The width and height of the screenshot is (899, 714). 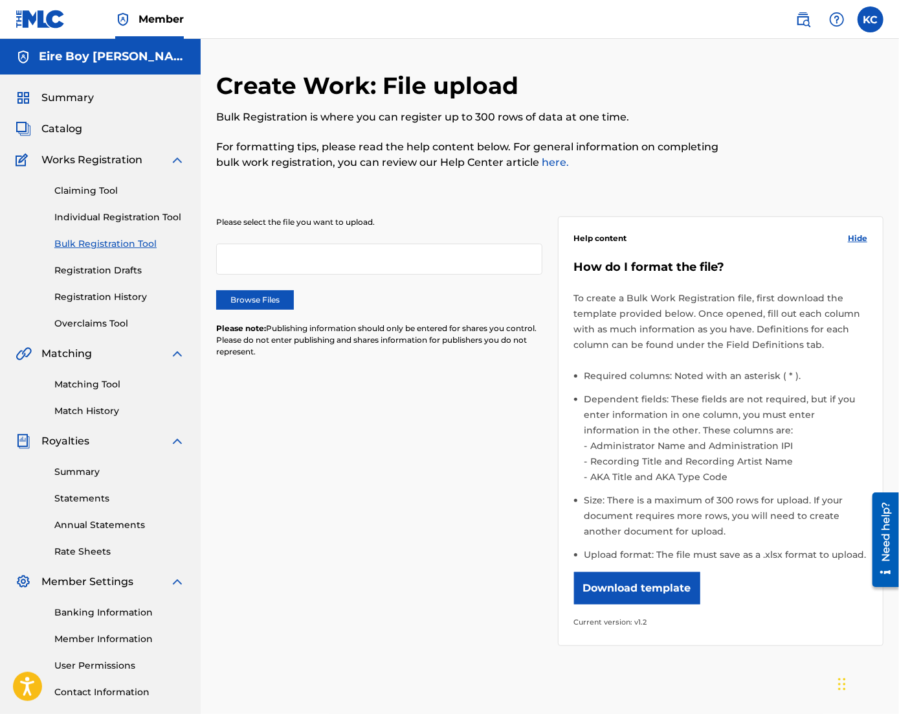 I want to click on a: Matching Tool, so click(x=120, y=384).